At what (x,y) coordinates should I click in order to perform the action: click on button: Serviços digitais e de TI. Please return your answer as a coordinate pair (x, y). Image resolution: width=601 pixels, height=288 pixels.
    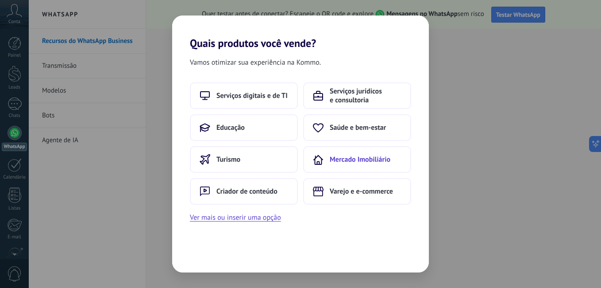
    Looking at the image, I should click on (244, 96).